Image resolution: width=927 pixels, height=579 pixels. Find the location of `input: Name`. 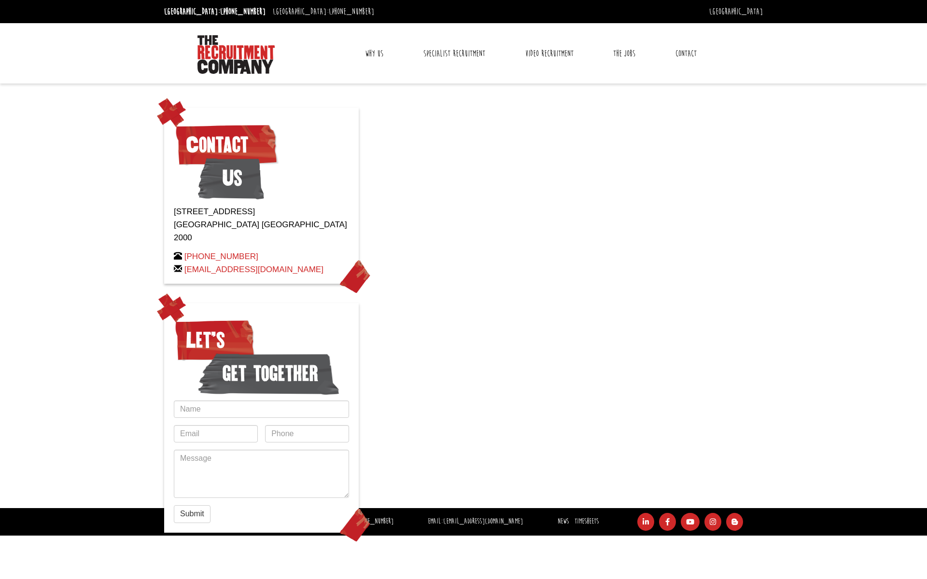

input: Name is located at coordinates (261, 409).